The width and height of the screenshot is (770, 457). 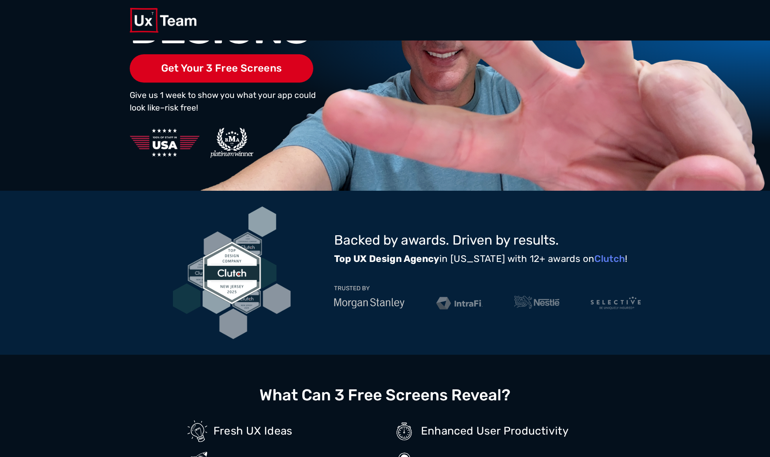 I want to click on p: Fresh UX Ideas, so click(x=297, y=431).